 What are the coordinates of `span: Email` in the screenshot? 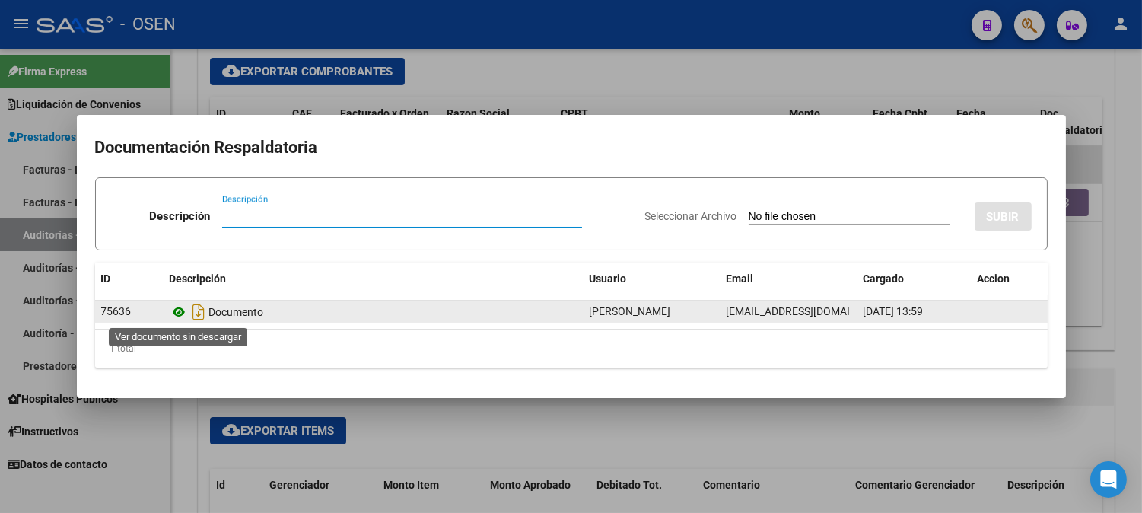 It's located at (740, 278).